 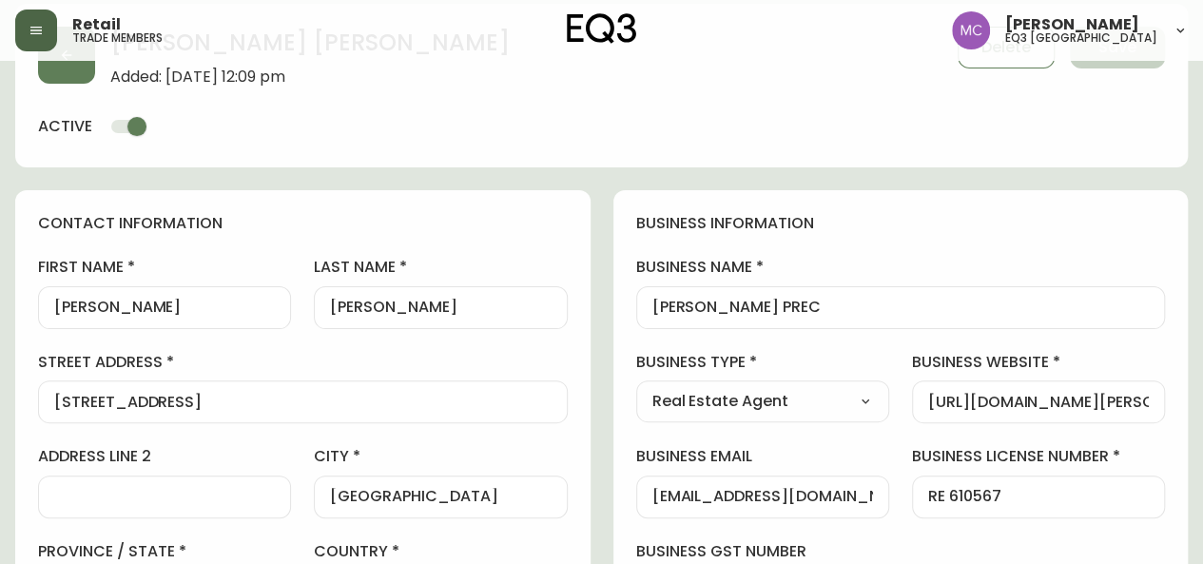 What do you see at coordinates (602, 29) in the screenshot?
I see `img: logo` at bounding box center [602, 29].